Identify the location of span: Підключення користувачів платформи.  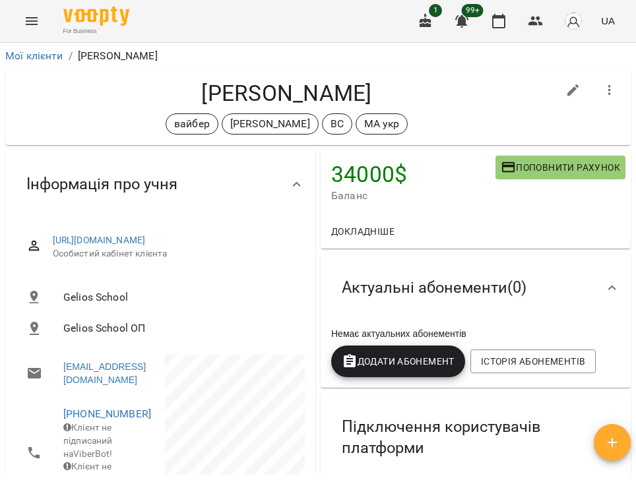
(464, 437).